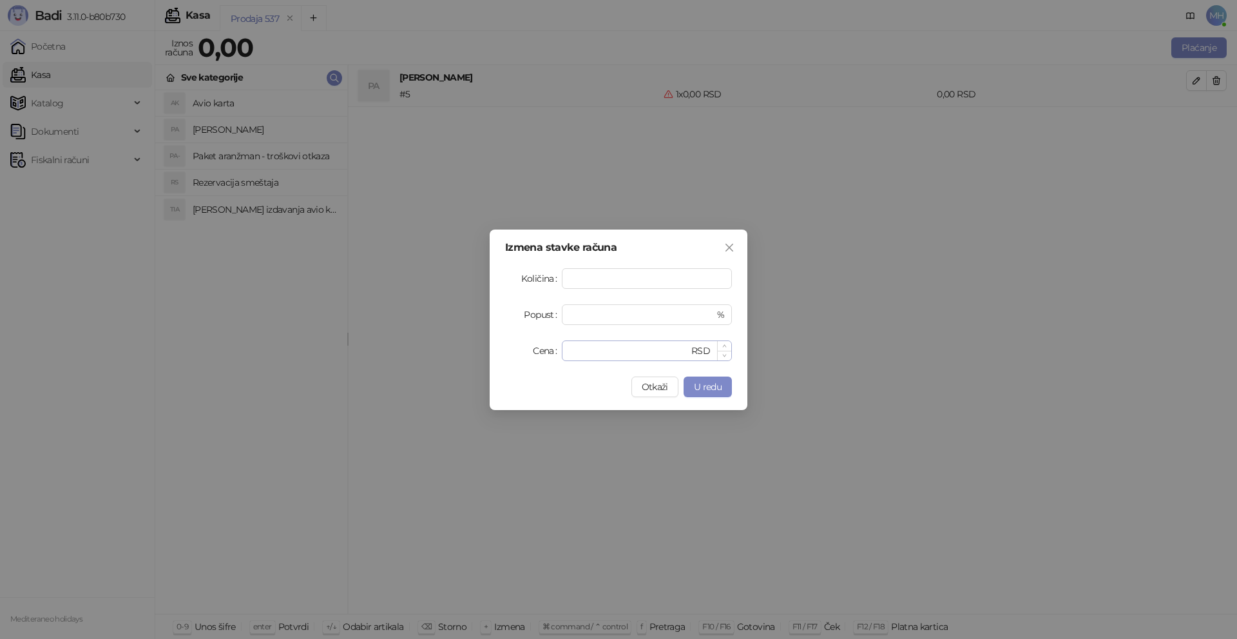 Image resolution: width=1237 pixels, height=639 pixels. What do you see at coordinates (707, 387) in the screenshot?
I see `button: U redu` at bounding box center [707, 387].